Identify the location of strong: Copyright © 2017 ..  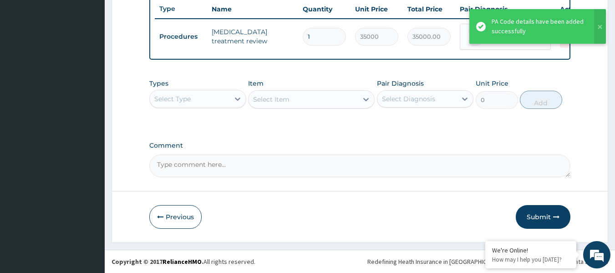
(158, 261).